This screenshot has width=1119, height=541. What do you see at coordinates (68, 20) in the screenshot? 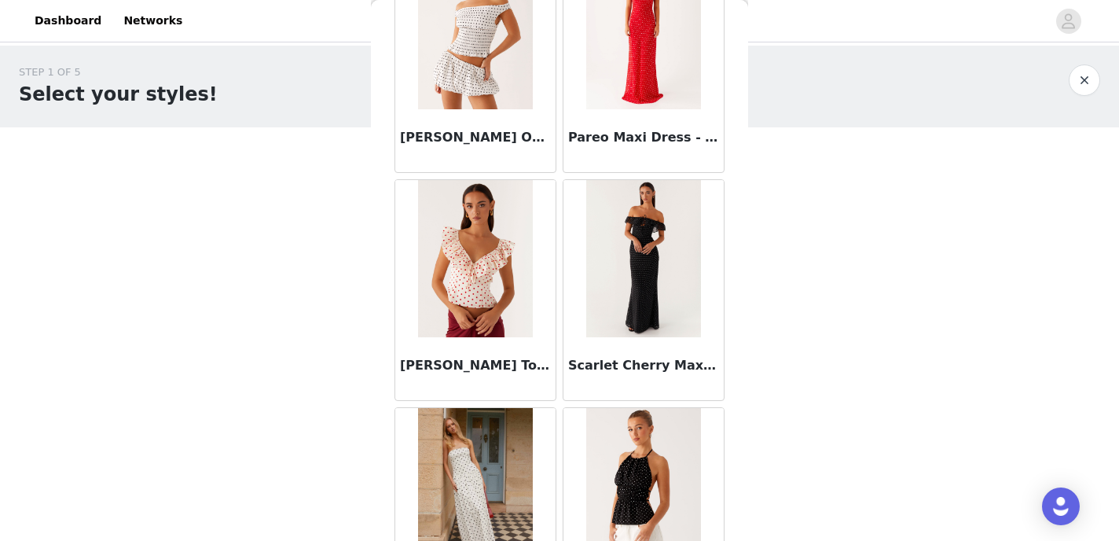
I see `a: Dashboard` at bounding box center [68, 20].